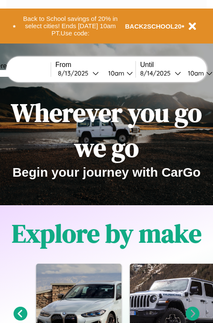  What do you see at coordinates (95, 65) in the screenshot?
I see `label: From` at bounding box center [95, 65].